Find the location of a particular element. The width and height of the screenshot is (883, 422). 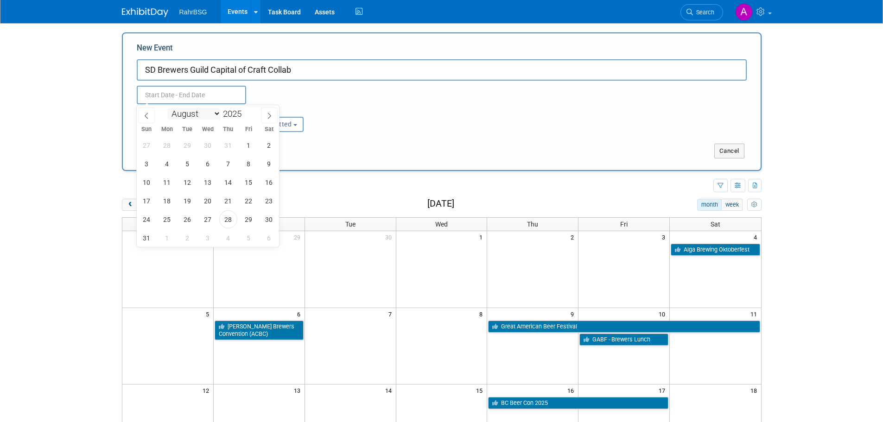

input: Start Date - End Date is located at coordinates (191, 95).